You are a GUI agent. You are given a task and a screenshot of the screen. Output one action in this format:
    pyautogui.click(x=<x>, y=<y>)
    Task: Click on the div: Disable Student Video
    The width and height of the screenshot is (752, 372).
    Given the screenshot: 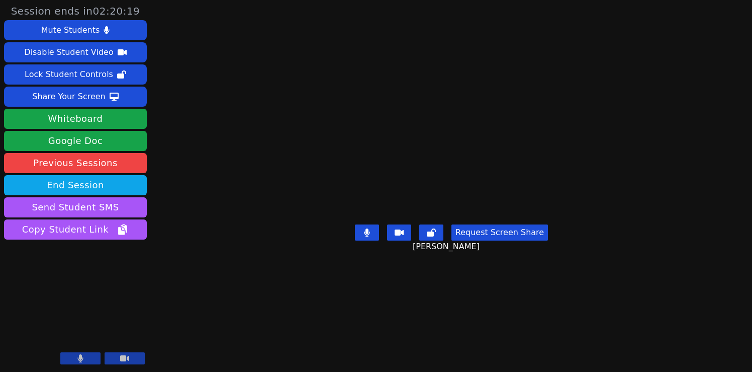 What is the action you would take?
    pyautogui.click(x=68, y=52)
    